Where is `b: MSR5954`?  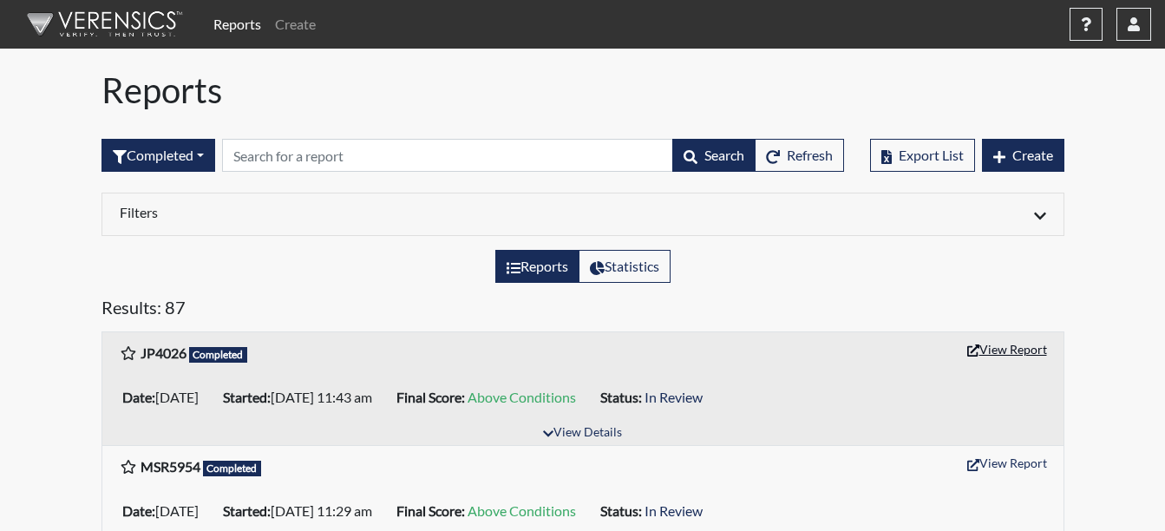 b: MSR5954 is located at coordinates (170, 466).